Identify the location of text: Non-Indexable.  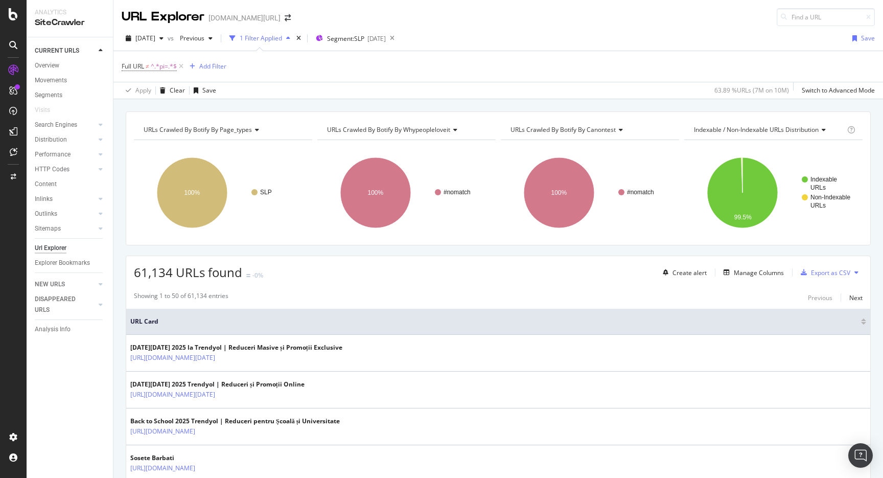
(830, 197).